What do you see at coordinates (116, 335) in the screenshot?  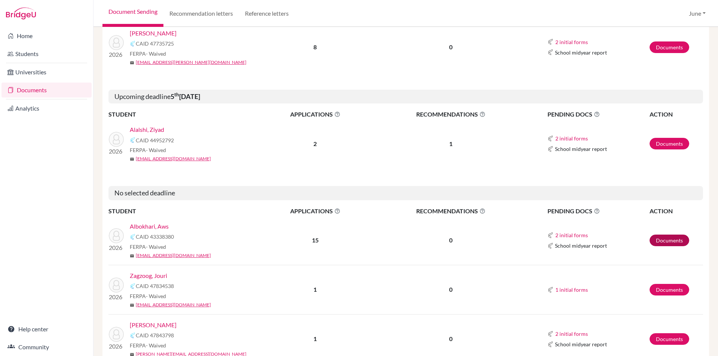 I see `img: Zagzoog, Dana` at bounding box center [116, 335].